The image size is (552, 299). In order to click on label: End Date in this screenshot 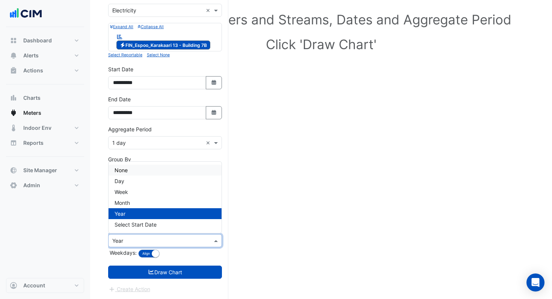, I will do `click(119, 99)`.